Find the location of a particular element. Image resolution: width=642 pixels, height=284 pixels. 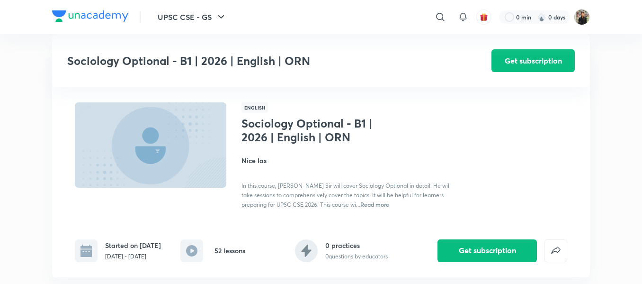

h3: Sociology Optional - B1 | 2026 | English | ORN is located at coordinates (253, 61).